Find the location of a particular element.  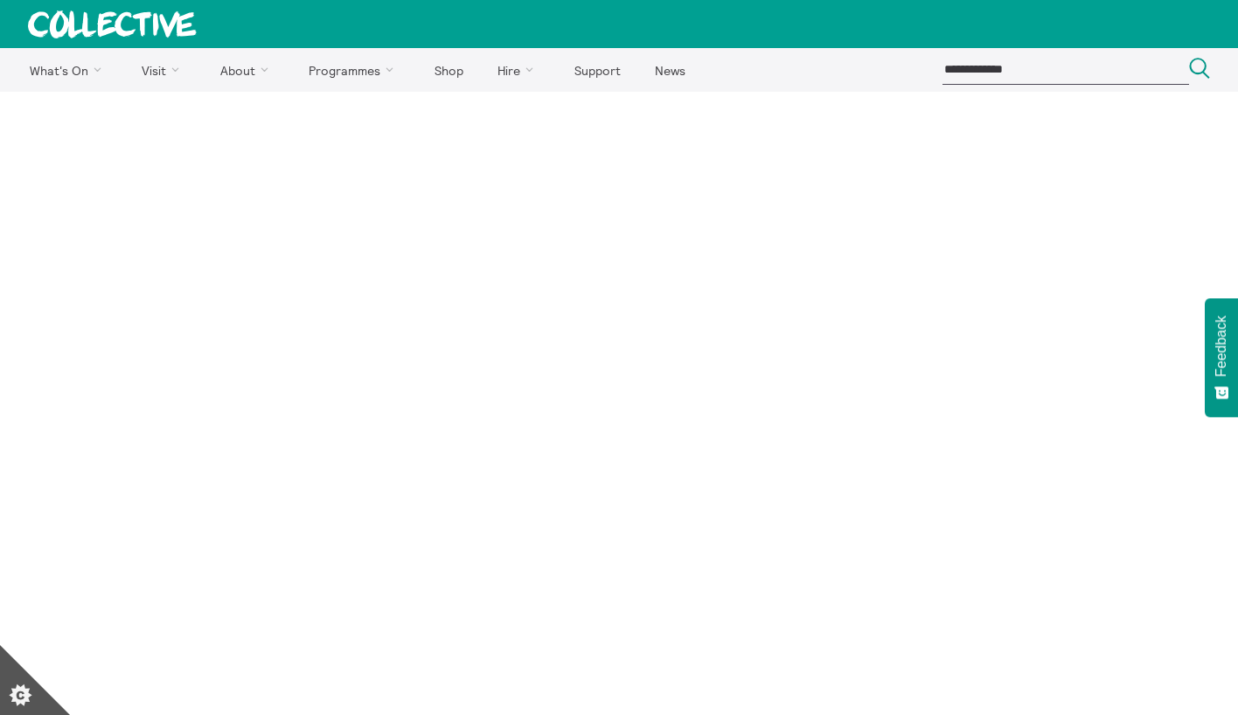

a: Shop is located at coordinates (449, 70).